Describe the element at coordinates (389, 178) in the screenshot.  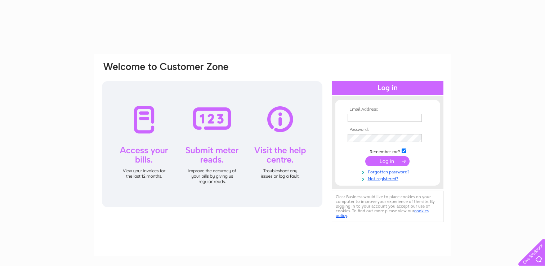
I see `a: Not registered?` at that location.